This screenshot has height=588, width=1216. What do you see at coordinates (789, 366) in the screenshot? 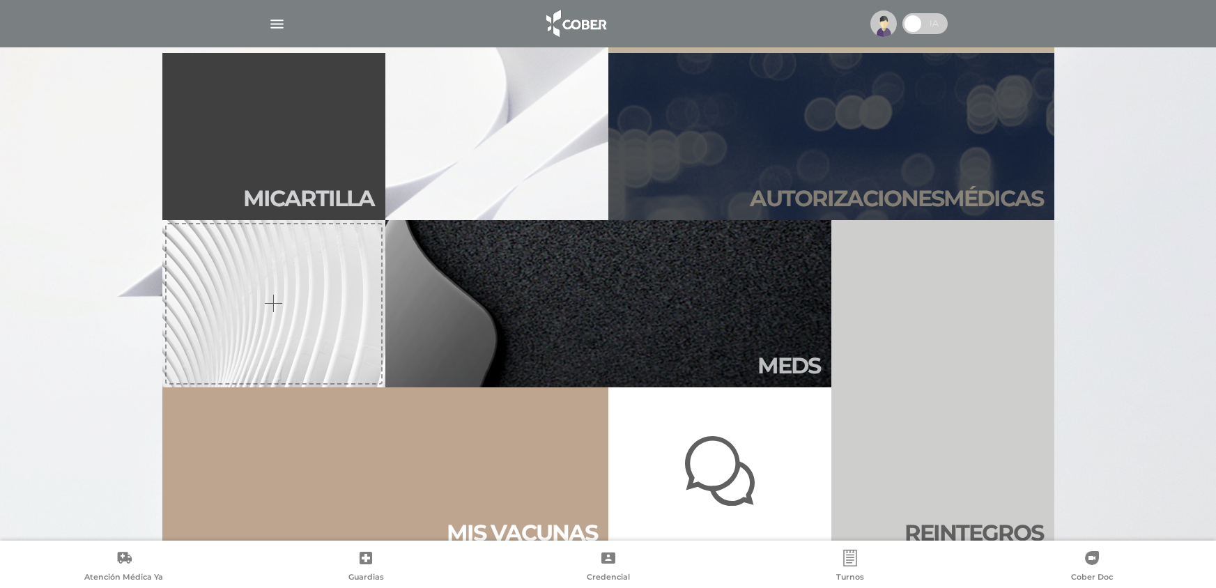
I see `h2: Meds` at bounding box center [789, 366].